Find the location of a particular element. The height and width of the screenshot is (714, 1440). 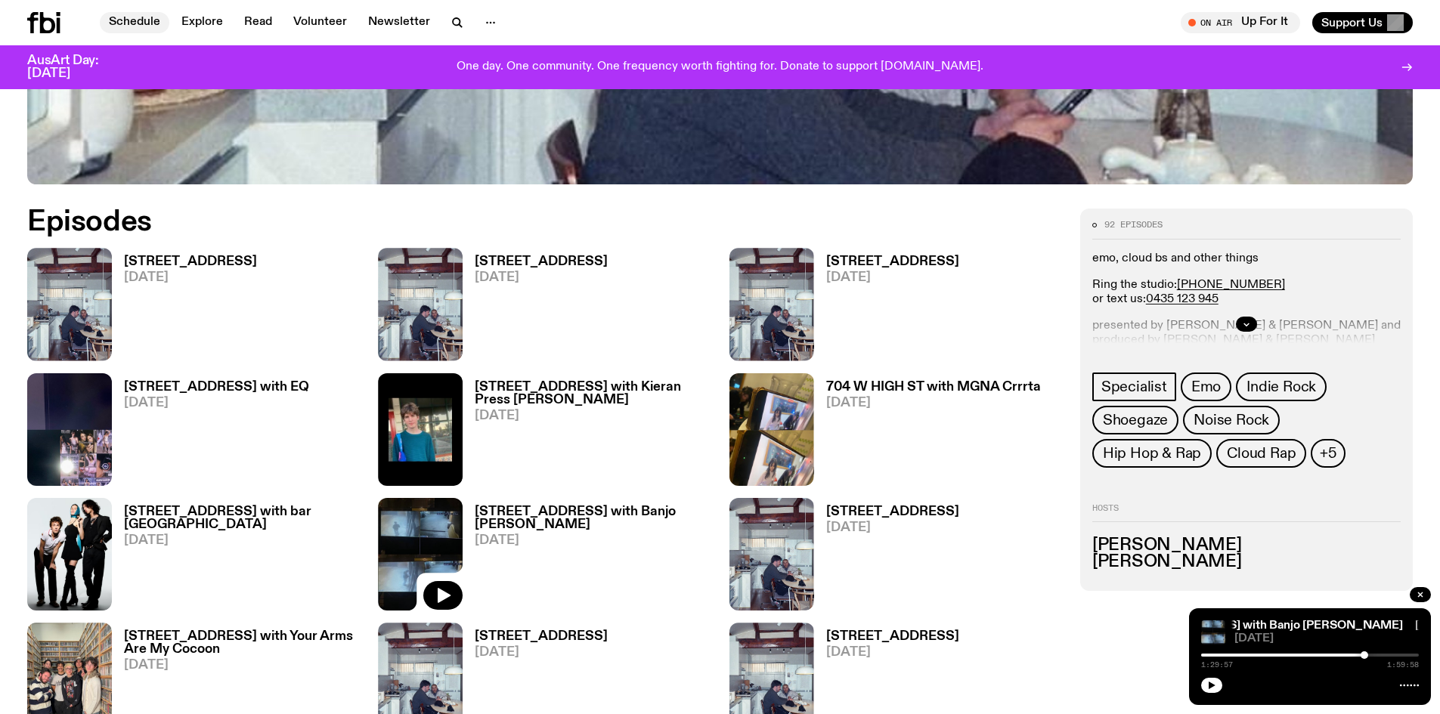

span: Cloud Rap is located at coordinates (1260, 453).